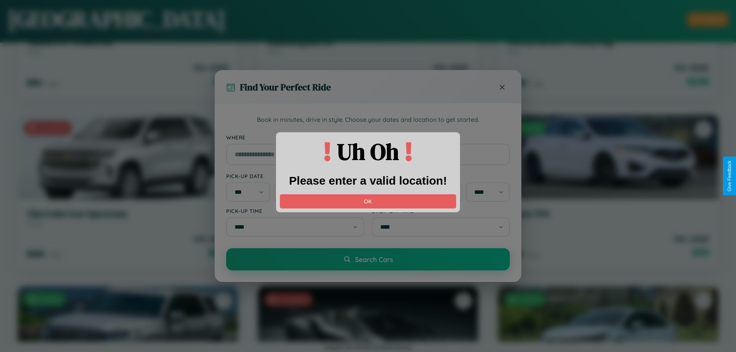 The width and height of the screenshot is (736, 352). What do you see at coordinates (295, 211) in the screenshot?
I see `label: Pick-up Time` at bounding box center [295, 211].